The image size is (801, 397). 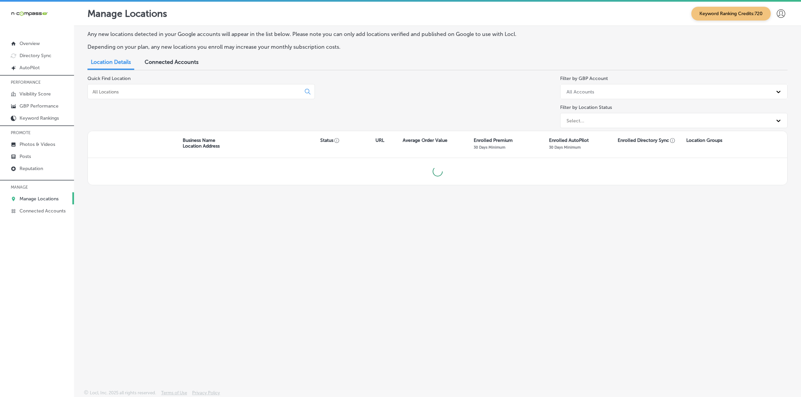 I want to click on label: Filter by GBP Account, so click(x=584, y=78).